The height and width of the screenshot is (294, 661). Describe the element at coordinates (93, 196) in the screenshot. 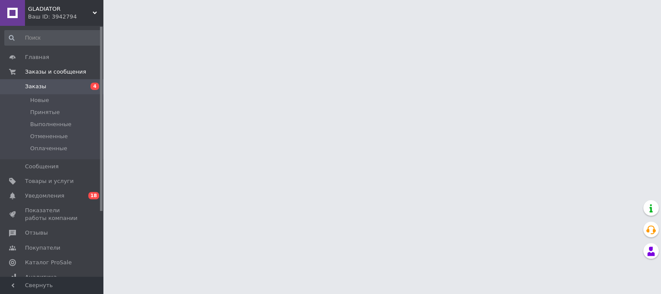

I see `span: 18` at that location.